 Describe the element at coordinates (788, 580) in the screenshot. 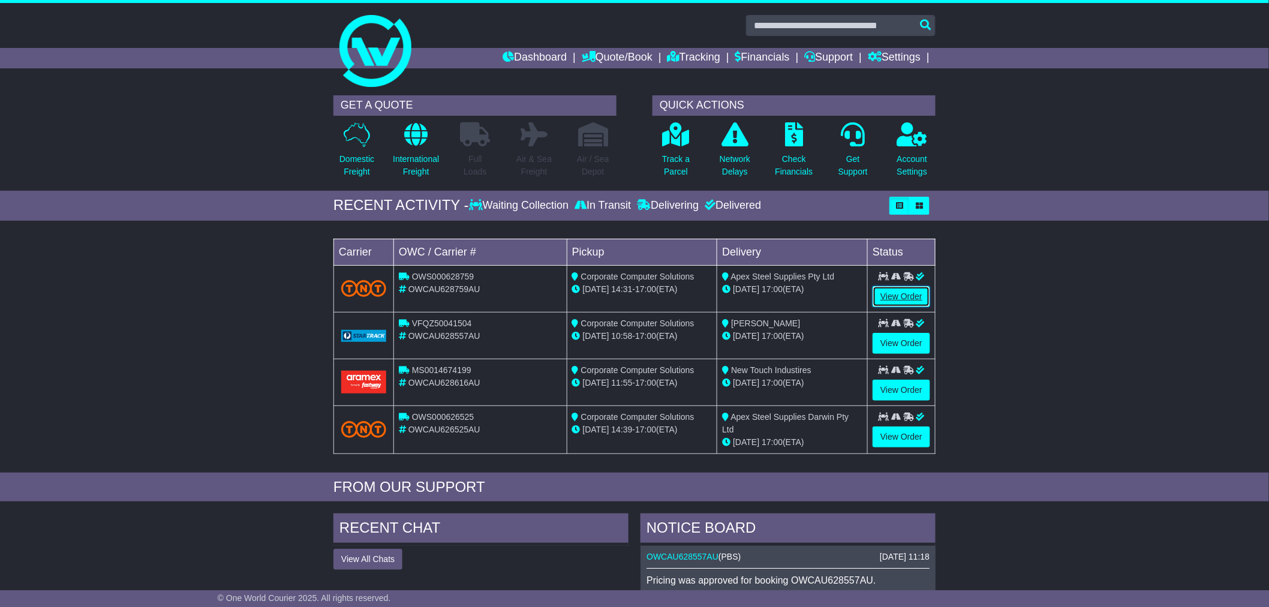

I see `p: Pricing was approved for booking OWCAU628557AU.` at that location.